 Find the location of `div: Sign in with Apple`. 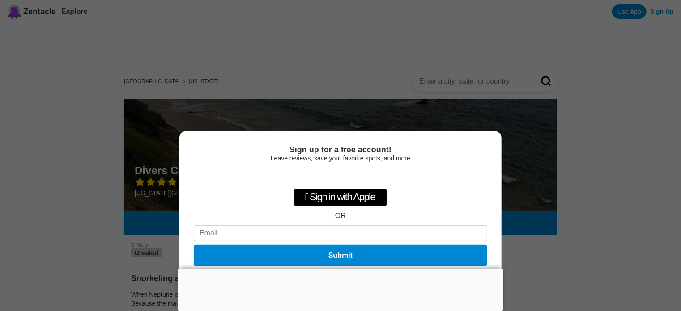

div: Sign in with Apple is located at coordinates (340, 198).